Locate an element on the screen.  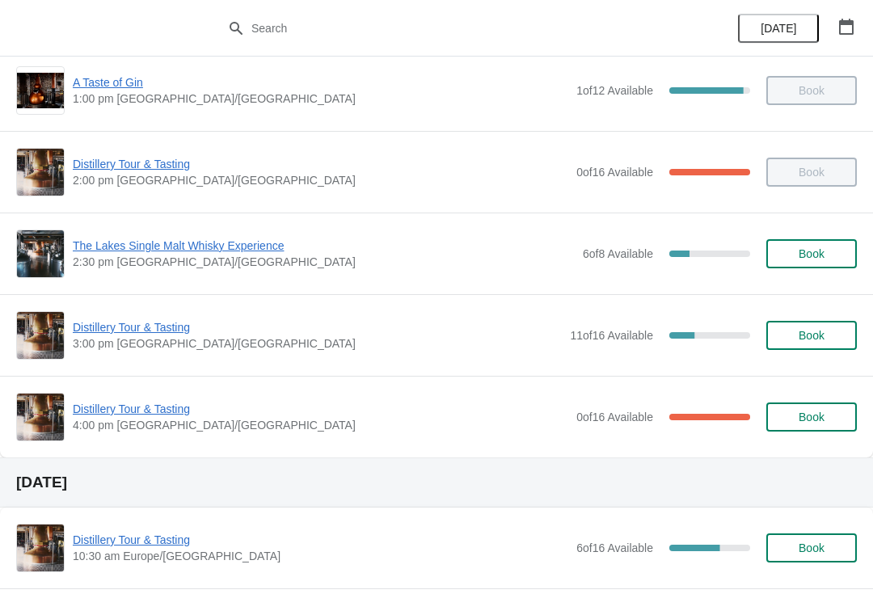
span: 6 of 16 Available is located at coordinates (614, 548).